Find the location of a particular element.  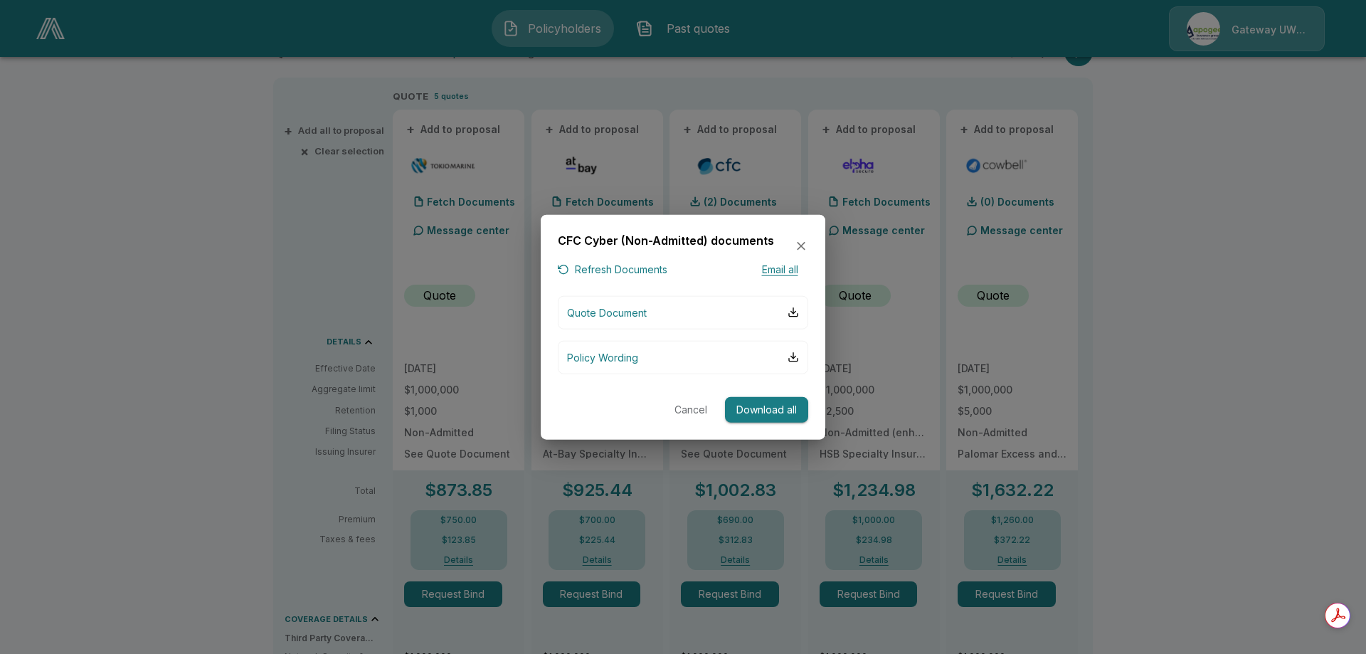

button: Quote Document is located at coordinates (683, 312).